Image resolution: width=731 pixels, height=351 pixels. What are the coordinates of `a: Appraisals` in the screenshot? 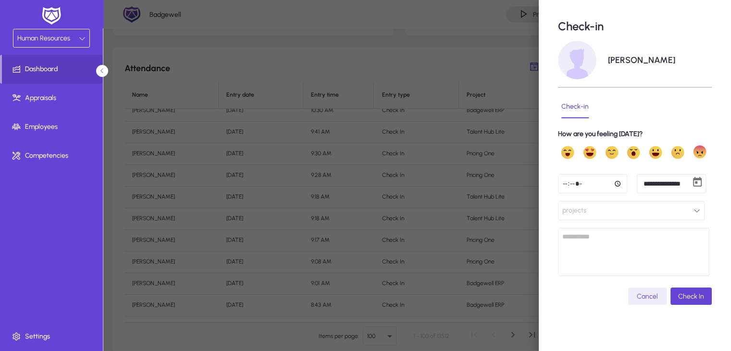 It's located at (53, 98).